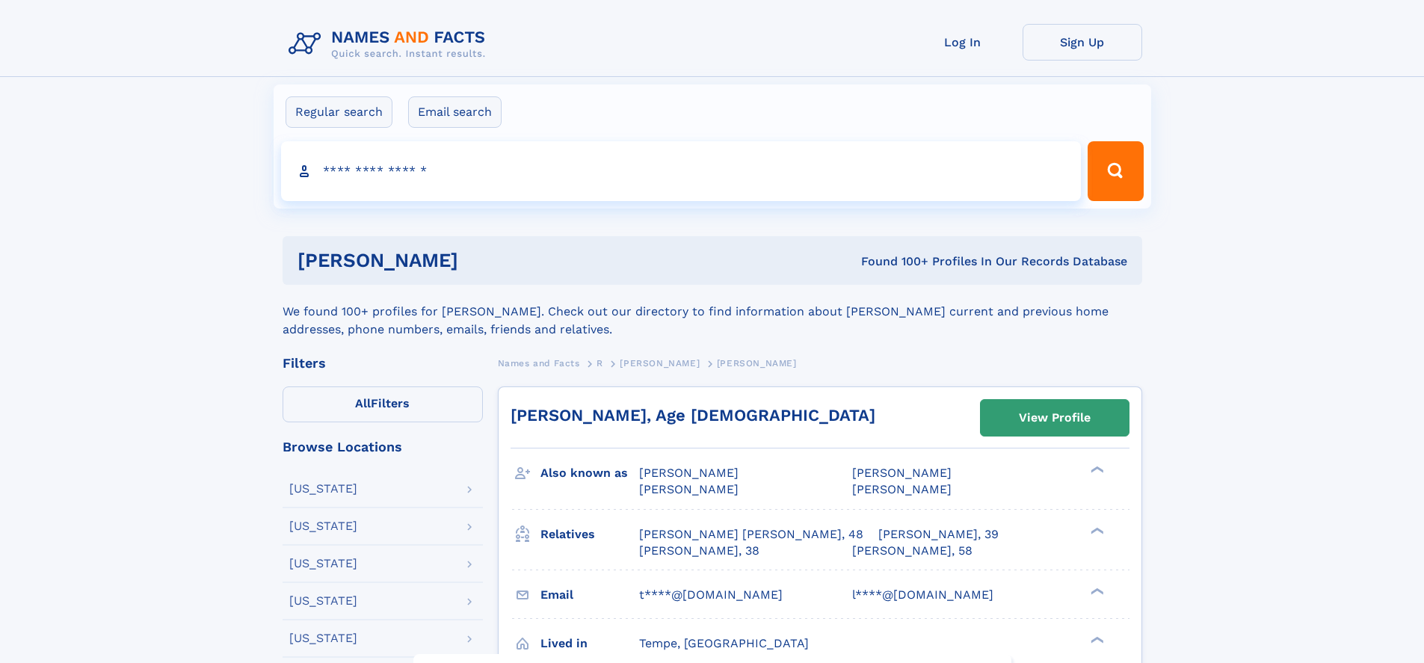 Image resolution: width=1424 pixels, height=663 pixels. What do you see at coordinates (590, 534) in the screenshot?
I see `h3: Relatives` at bounding box center [590, 534].